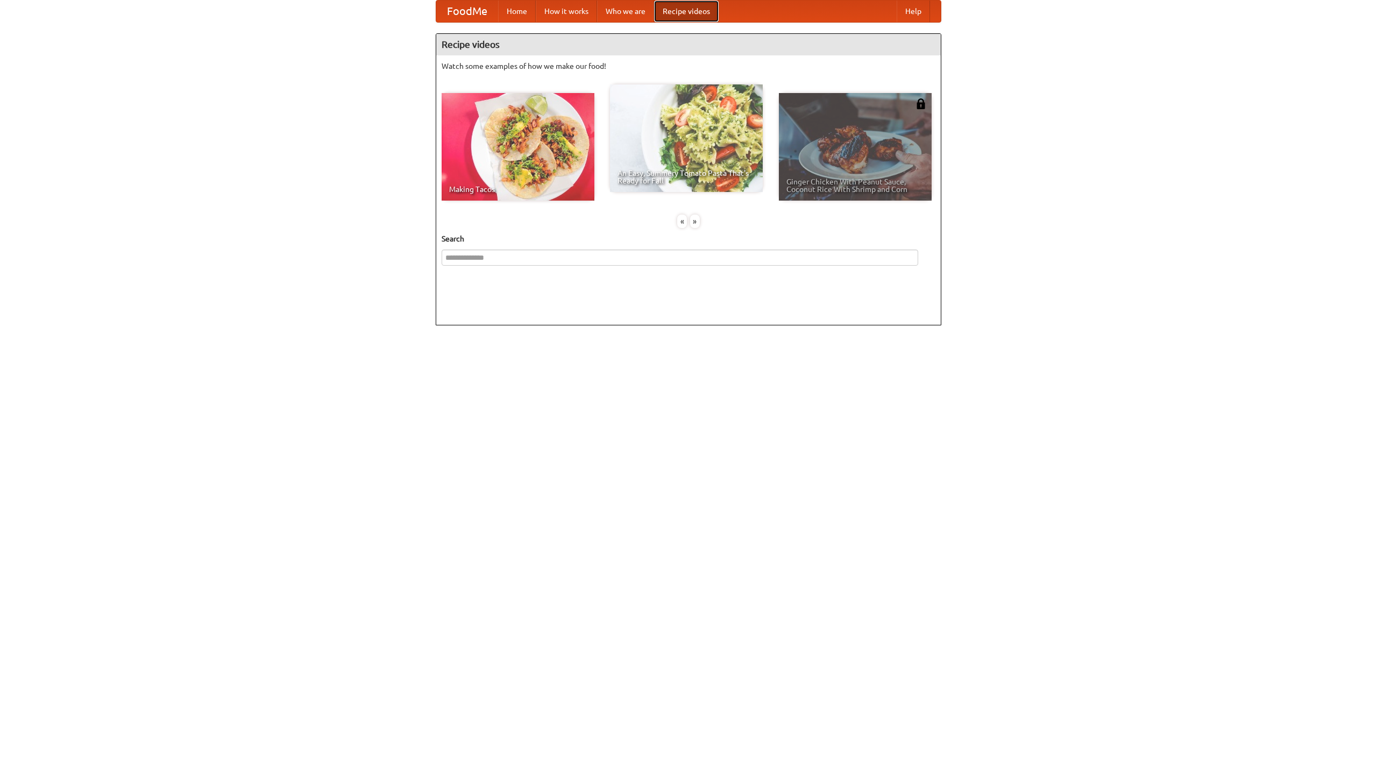 The image size is (1377, 761). Describe the element at coordinates (689, 239) in the screenshot. I see `h5: Search` at that location.